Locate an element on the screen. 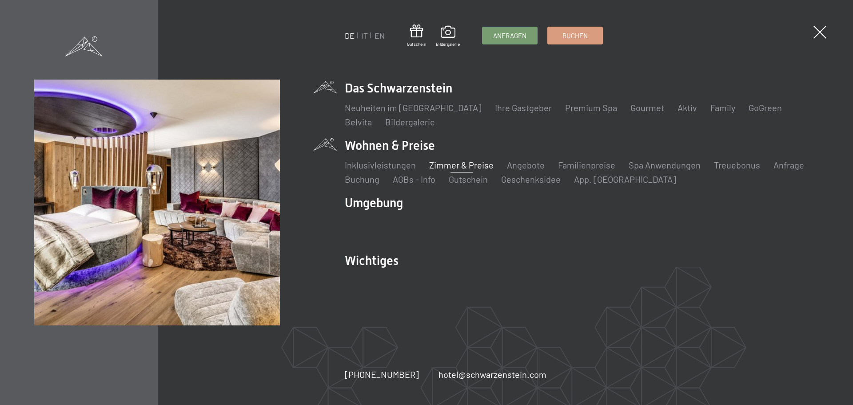 The image size is (853, 405). a: Zimmer & Preise is located at coordinates (461, 165).